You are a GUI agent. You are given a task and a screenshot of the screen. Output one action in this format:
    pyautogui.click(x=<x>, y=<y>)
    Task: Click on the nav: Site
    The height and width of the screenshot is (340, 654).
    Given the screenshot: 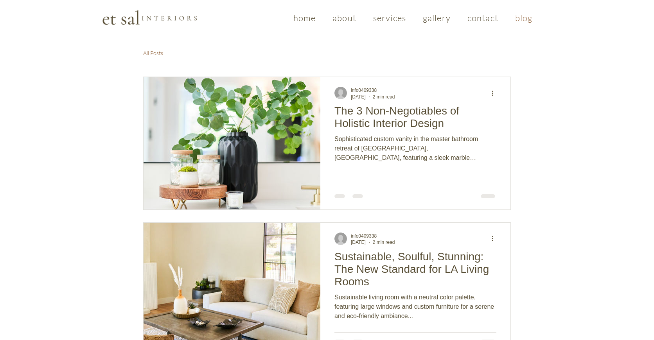 What is the action you would take?
    pyautogui.click(x=413, y=18)
    